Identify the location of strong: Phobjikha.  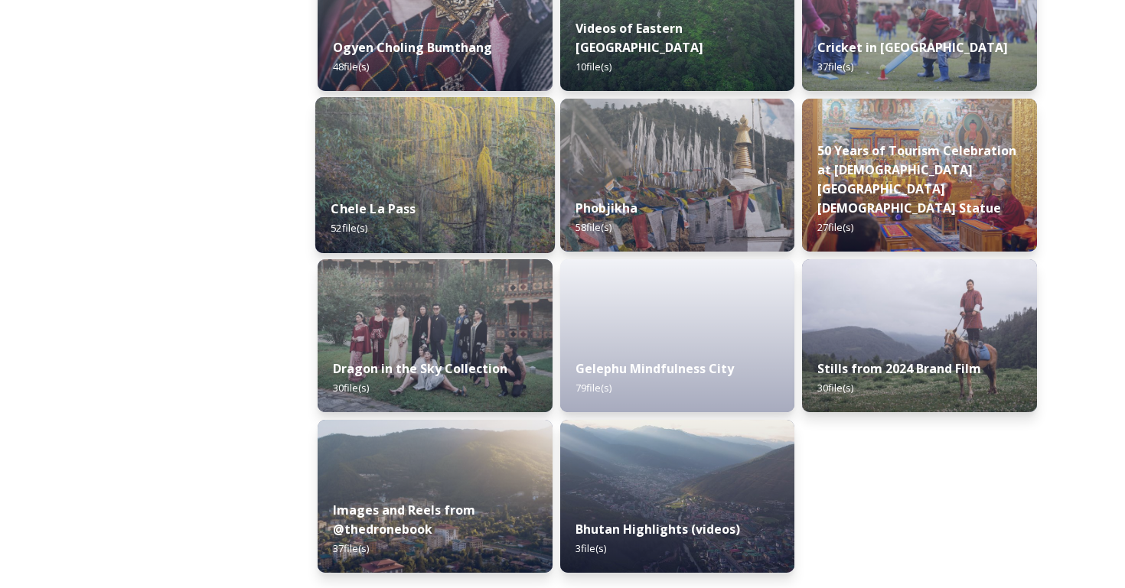
(606, 208).